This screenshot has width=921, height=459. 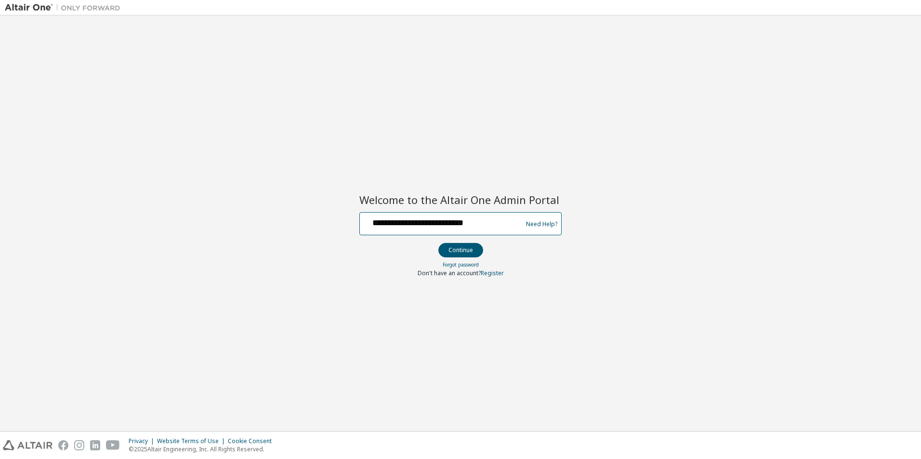 I want to click on a: Forgot password, so click(x=460, y=265).